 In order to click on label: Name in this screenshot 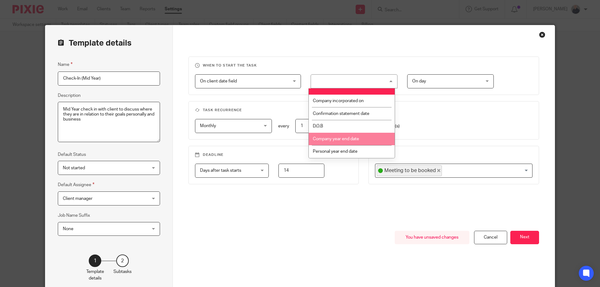, I will do `click(65, 64)`.